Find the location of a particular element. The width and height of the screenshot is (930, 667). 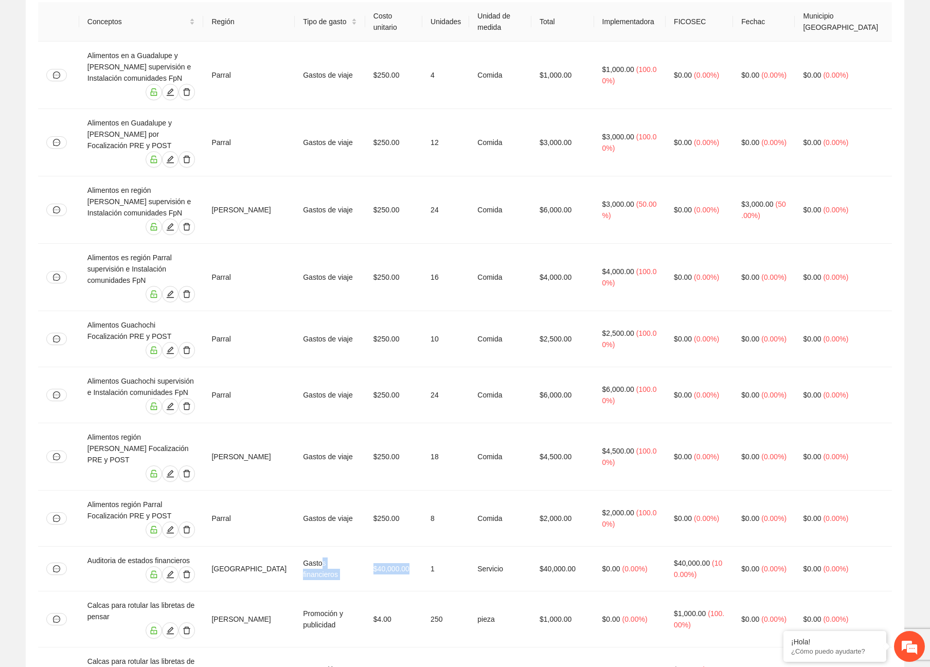

td: 24 is located at coordinates (445, 395).